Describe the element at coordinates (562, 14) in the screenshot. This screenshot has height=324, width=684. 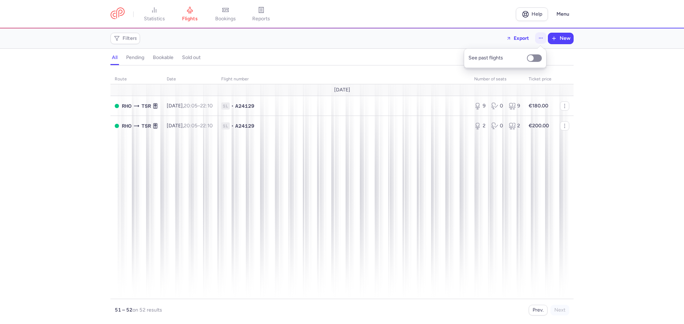
I see `button: Menu` at that location.